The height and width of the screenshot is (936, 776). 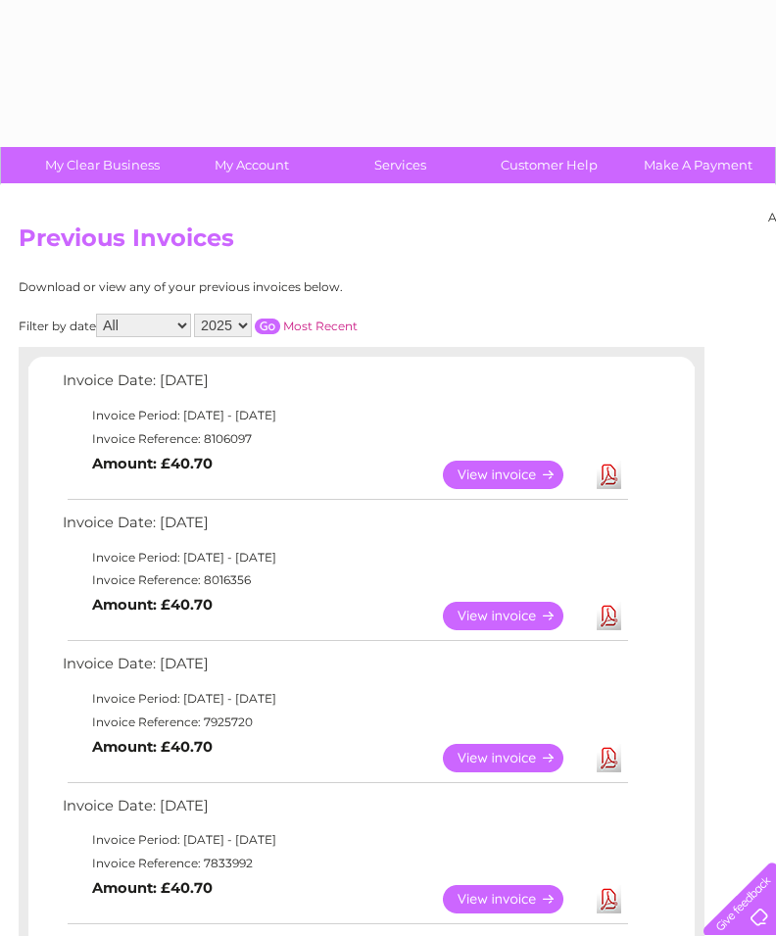 I want to click on a: Services, so click(x=400, y=165).